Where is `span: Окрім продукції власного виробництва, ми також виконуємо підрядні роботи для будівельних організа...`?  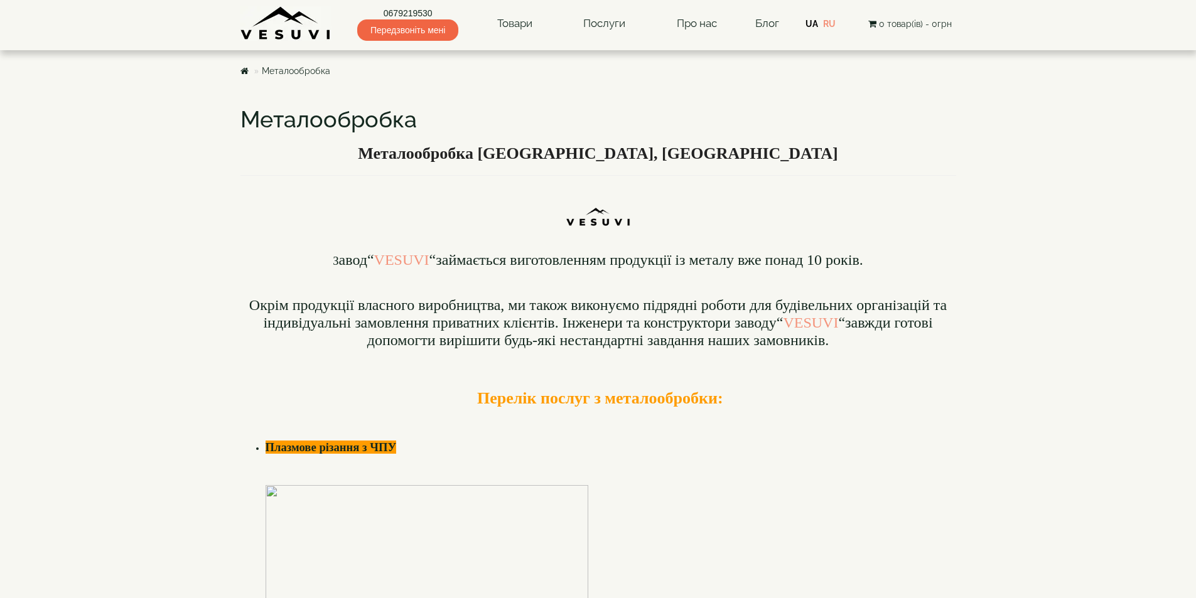
span: Окрім продукції власного виробництва, ми також виконуємо підрядні роботи для будівельних організа... is located at coordinates (597, 314).